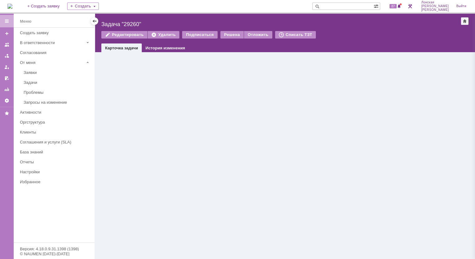  Describe the element at coordinates (7, 56) in the screenshot. I see `a: Заявки в моей ответственности` at that location.